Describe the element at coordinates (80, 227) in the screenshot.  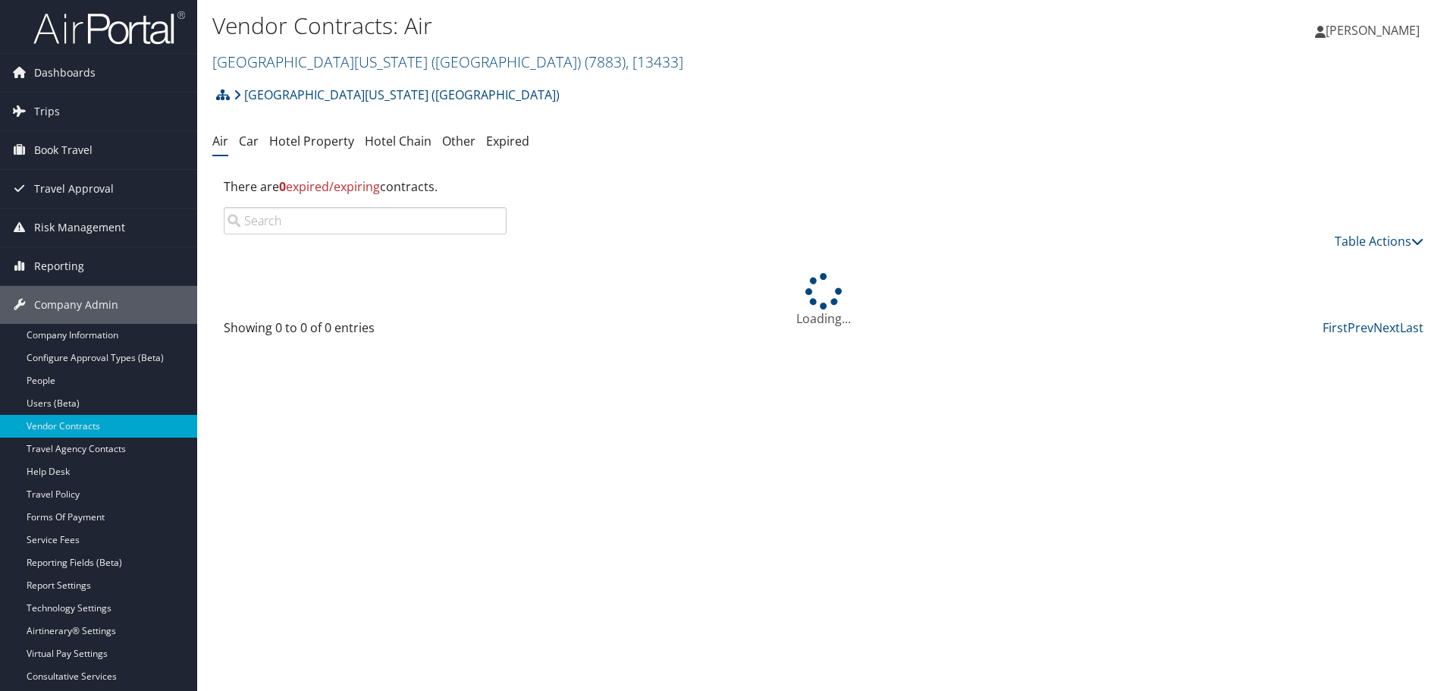
I see `span: Risk Management` at that location.